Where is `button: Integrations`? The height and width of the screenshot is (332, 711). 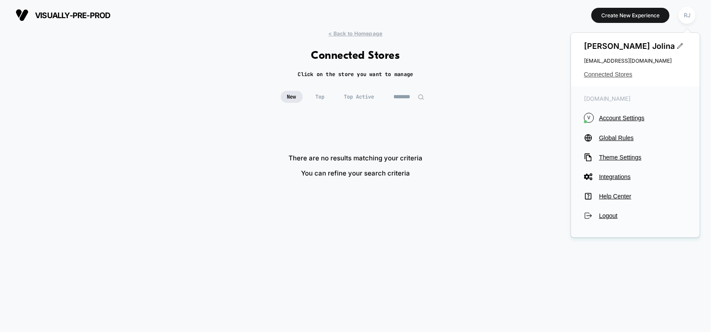 button: Integrations is located at coordinates (636, 177).